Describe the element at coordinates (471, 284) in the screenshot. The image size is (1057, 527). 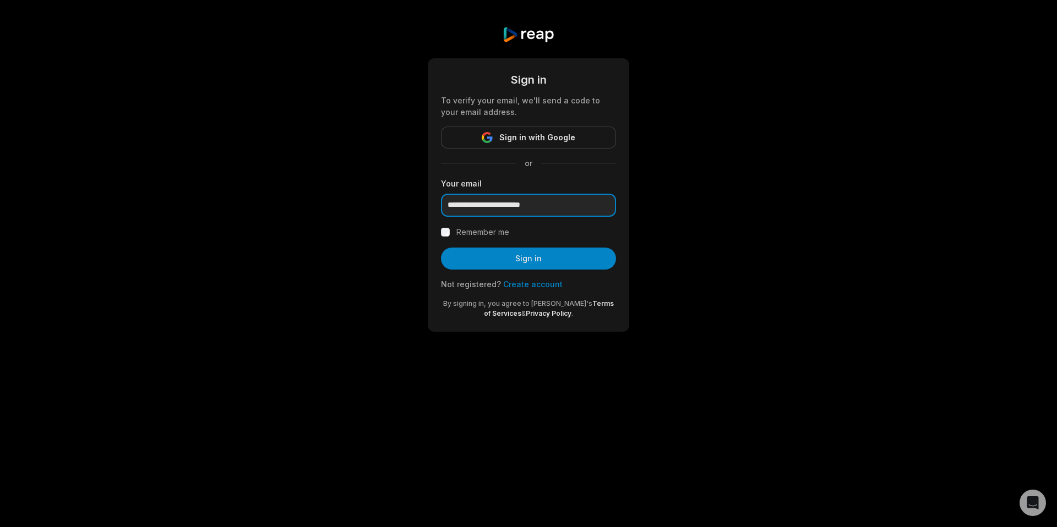
I see `span: Not registered?` at that location.